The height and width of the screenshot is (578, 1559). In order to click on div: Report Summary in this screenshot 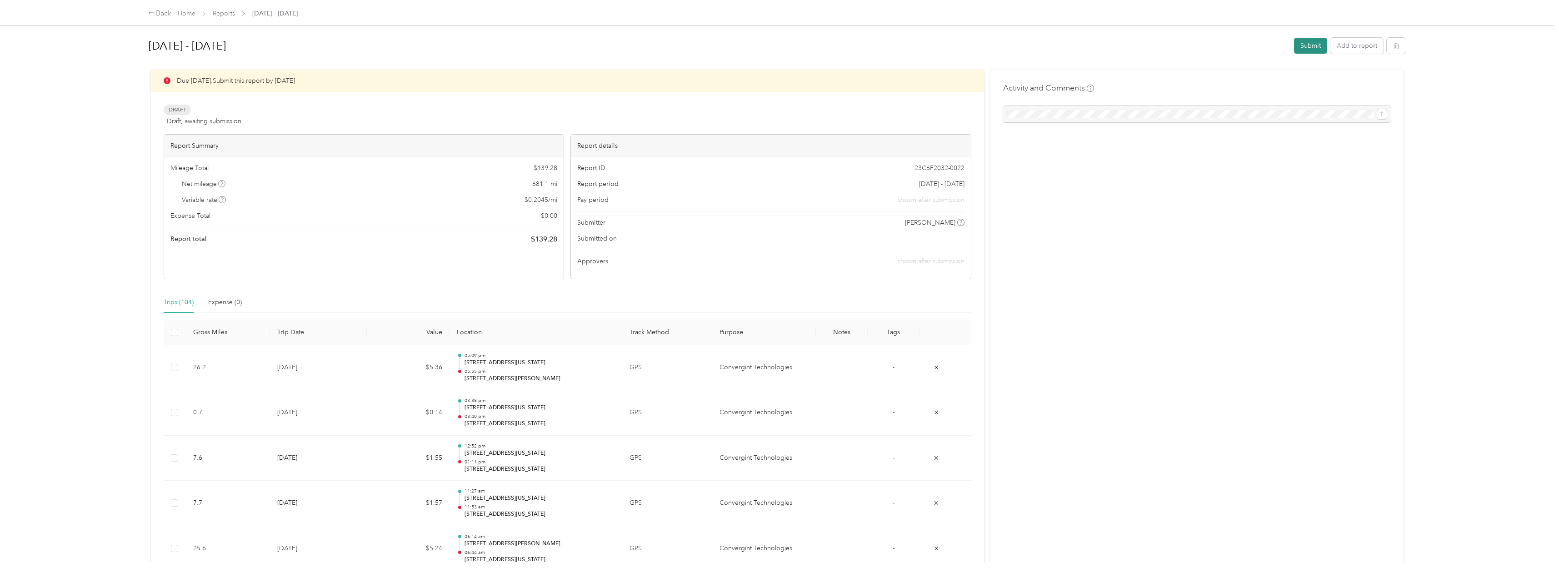, I will do `click(364, 145)`.